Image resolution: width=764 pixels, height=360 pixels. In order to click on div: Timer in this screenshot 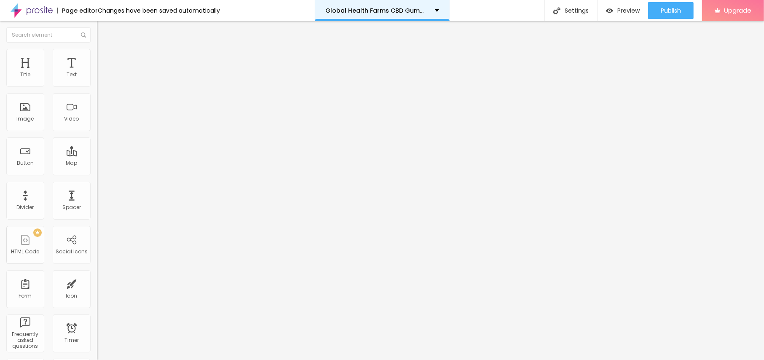, I will do `click(72, 340)`.